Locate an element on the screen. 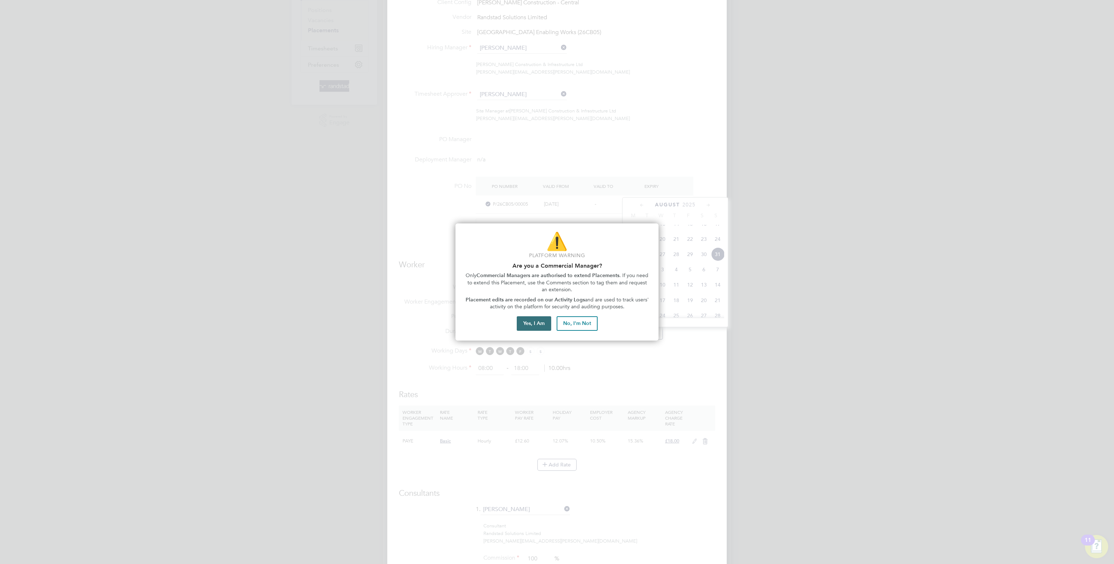 This screenshot has width=1114, height=564. button: No, I'm Not is located at coordinates (577, 323).